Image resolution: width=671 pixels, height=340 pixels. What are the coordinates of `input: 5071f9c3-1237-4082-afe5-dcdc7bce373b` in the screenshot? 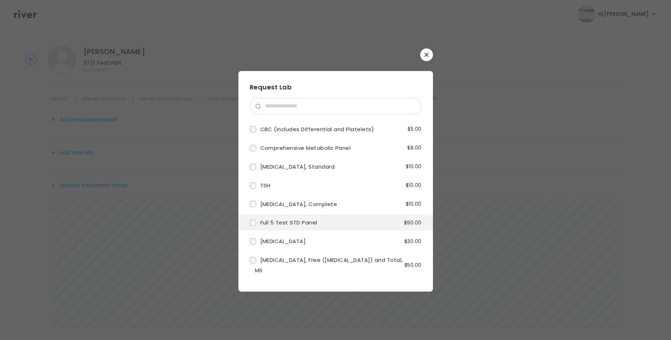 It's located at (253, 148).